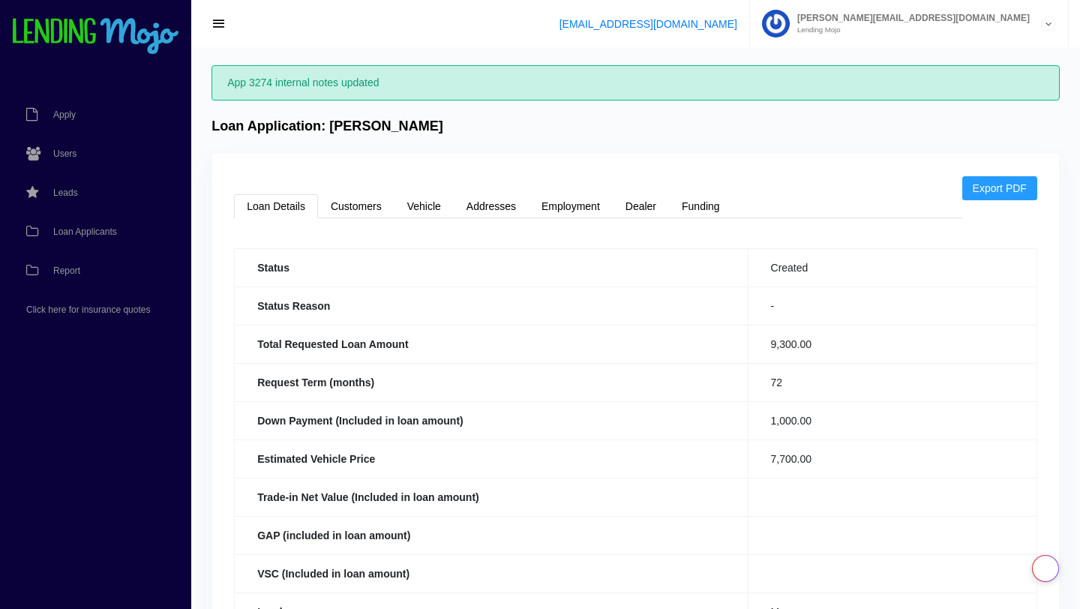 The height and width of the screenshot is (609, 1080). What do you see at coordinates (776, 23) in the screenshot?
I see `img: Profile image` at bounding box center [776, 23].